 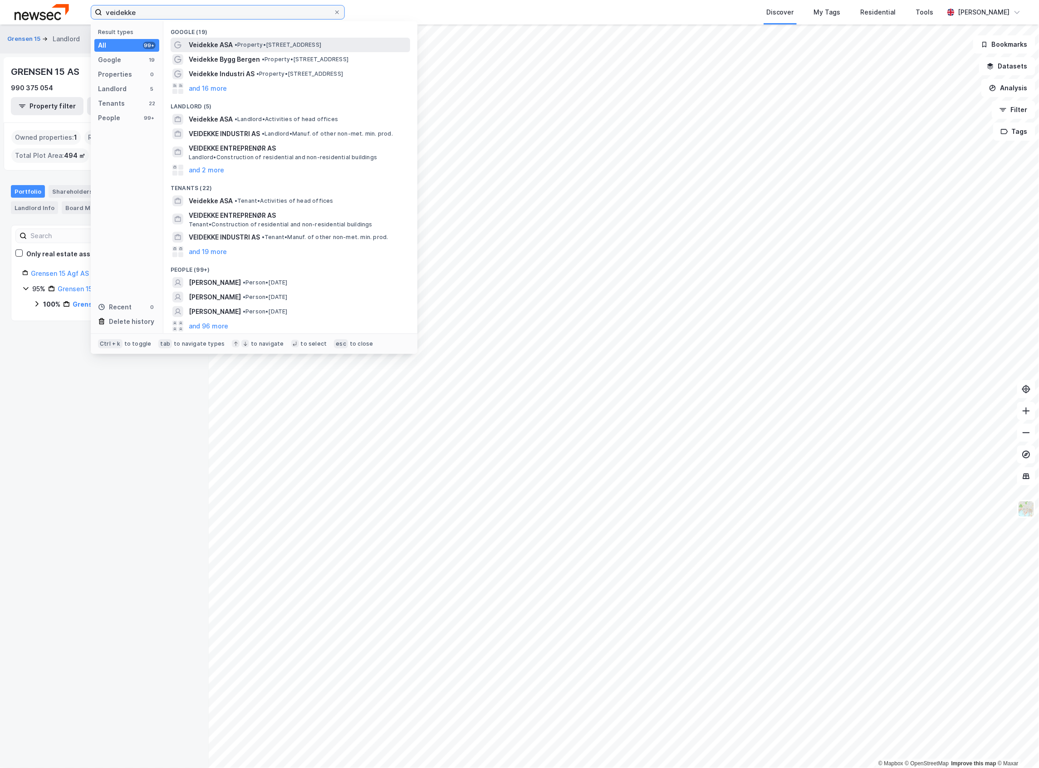 What do you see at coordinates (152, 60) in the screenshot?
I see `div: 19` at bounding box center [152, 60].